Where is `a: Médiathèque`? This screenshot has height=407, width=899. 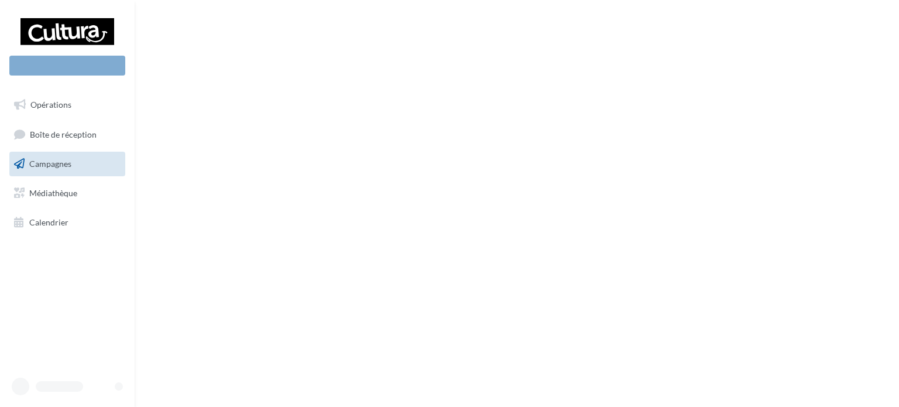 a: Médiathèque is located at coordinates (67, 193).